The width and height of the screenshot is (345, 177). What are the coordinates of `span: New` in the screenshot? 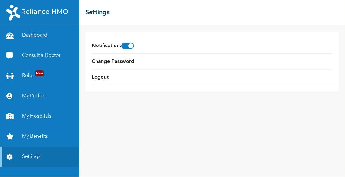 It's located at (40, 73).